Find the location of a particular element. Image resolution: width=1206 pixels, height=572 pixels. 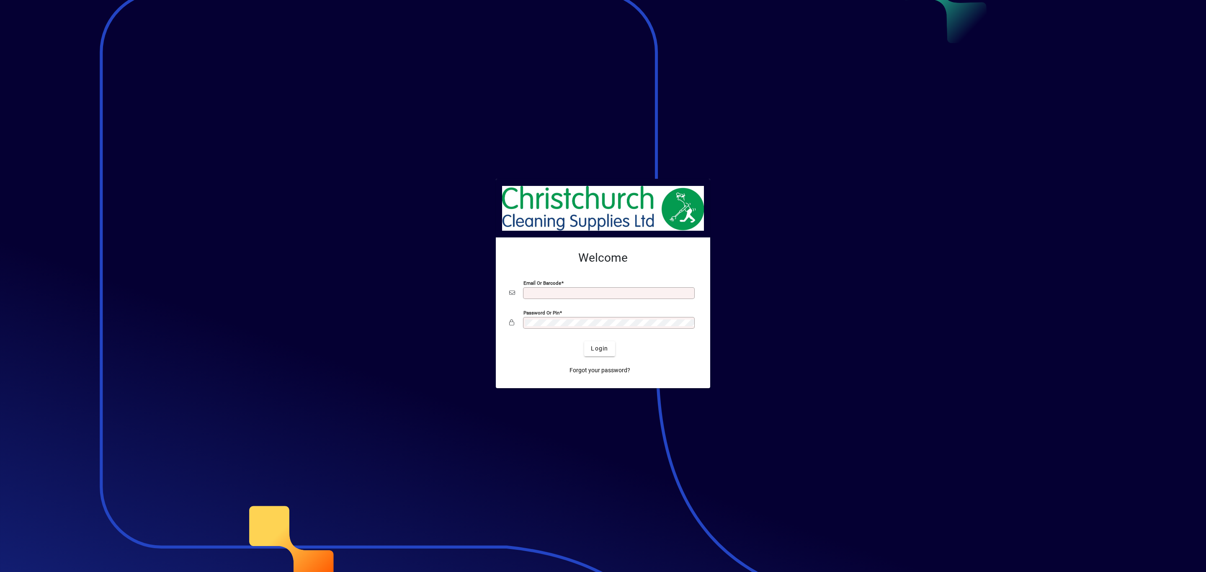

span: Forgot your password? is located at coordinates (600, 370).